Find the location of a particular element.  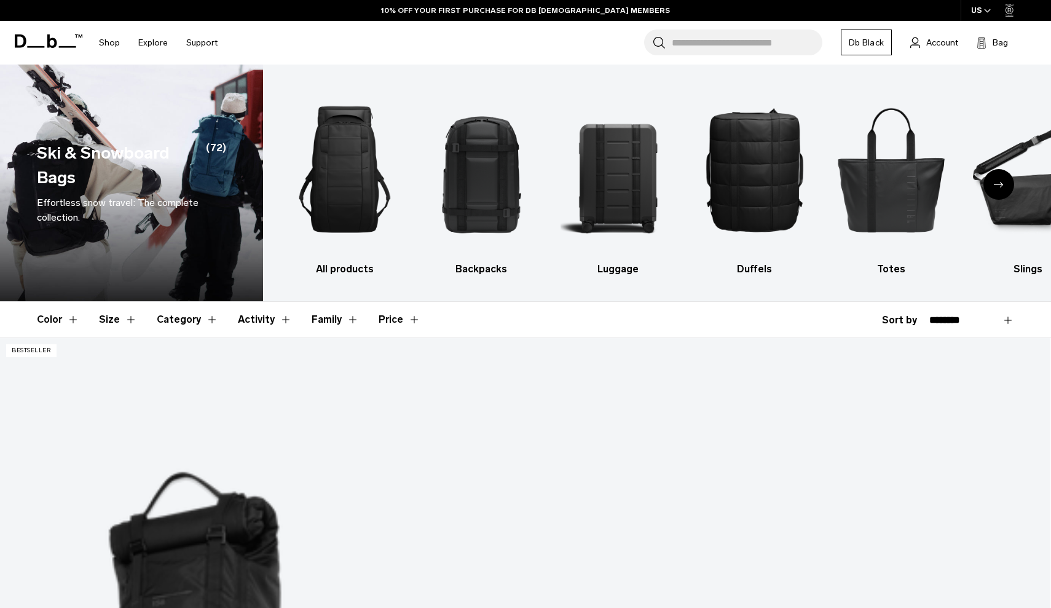

a: Db Totes is located at coordinates (891, 179).